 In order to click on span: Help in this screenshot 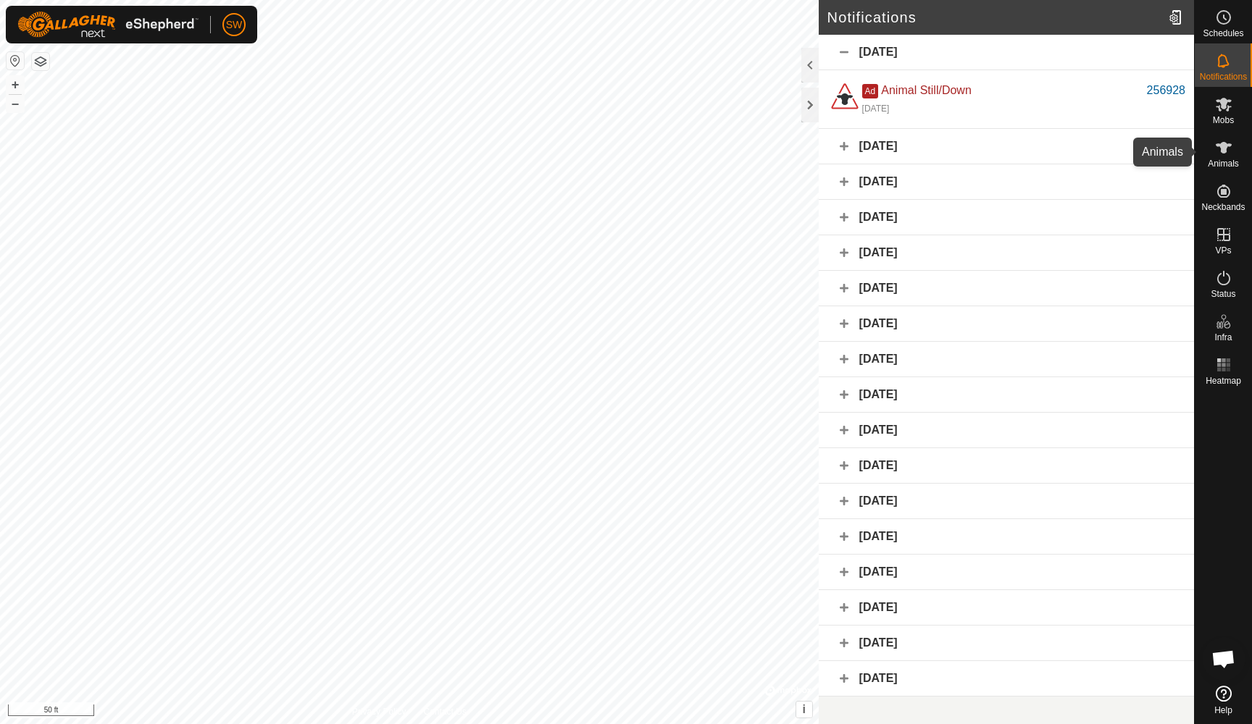, I will do `click(1223, 711)`.